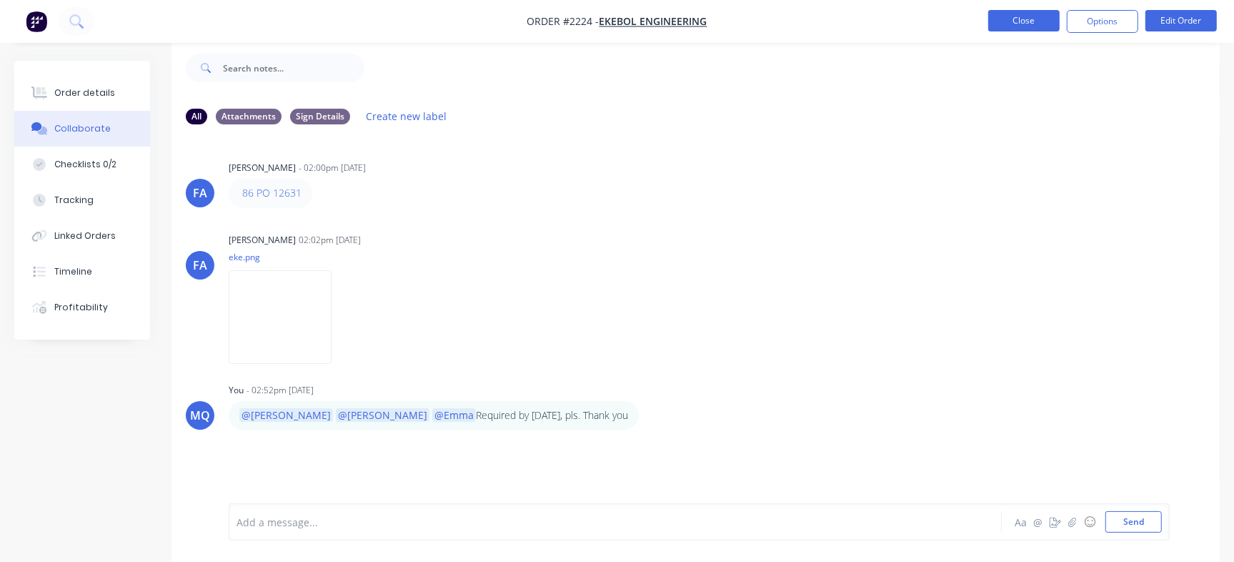 The height and width of the screenshot is (562, 1234). I want to click on div: All, so click(196, 116).